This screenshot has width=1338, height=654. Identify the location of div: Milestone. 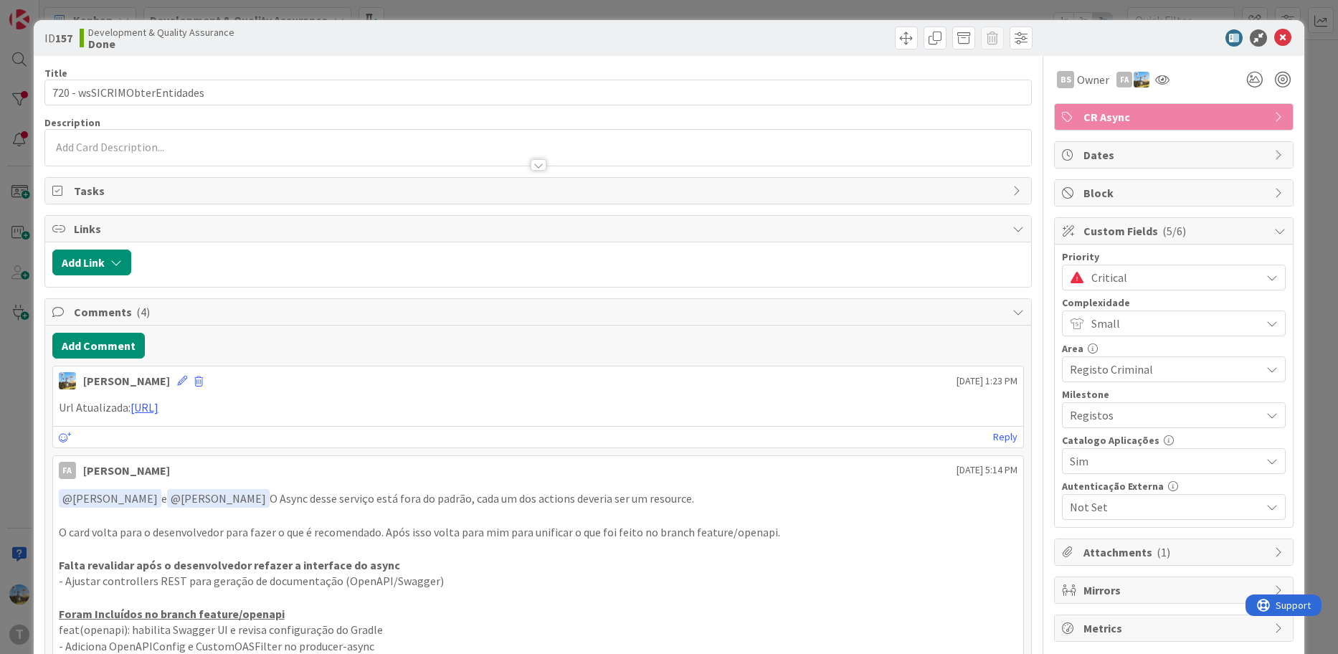
(1174, 394).